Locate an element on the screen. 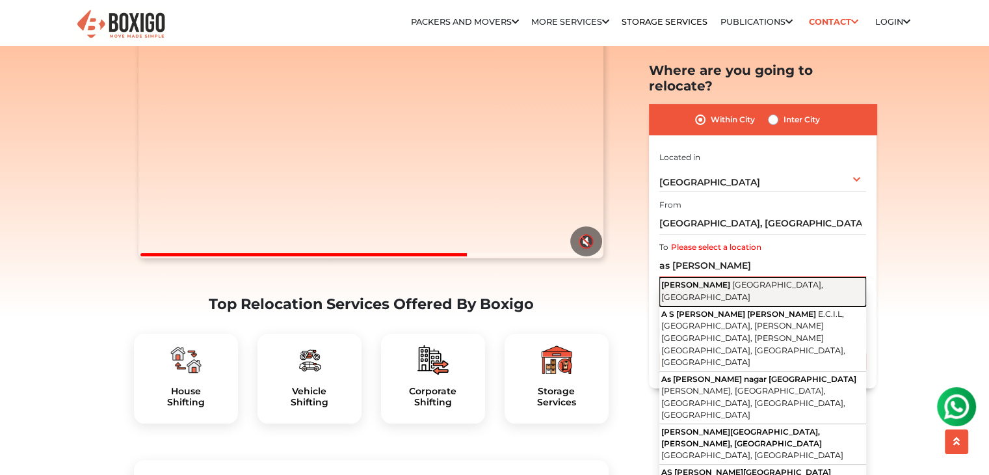 The width and height of the screenshot is (989, 475). h5: Storage Services is located at coordinates (557, 397).